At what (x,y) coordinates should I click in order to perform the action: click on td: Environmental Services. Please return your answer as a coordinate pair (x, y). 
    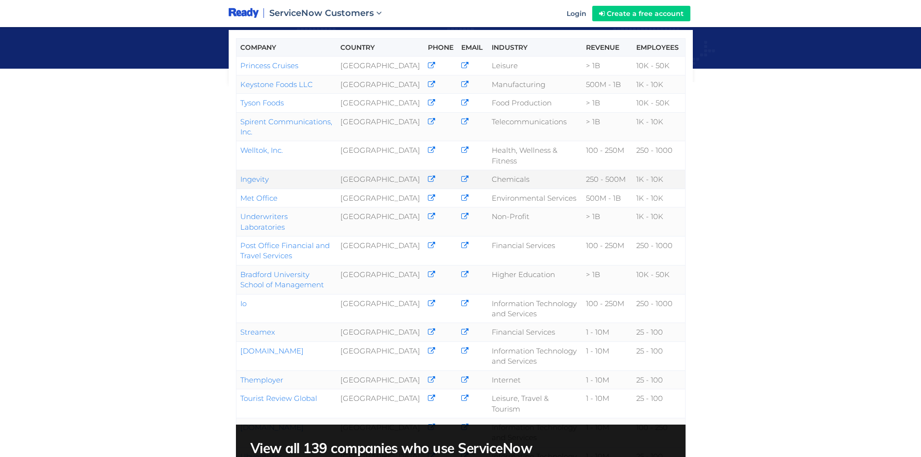
    Looking at the image, I should click on (535, 198).